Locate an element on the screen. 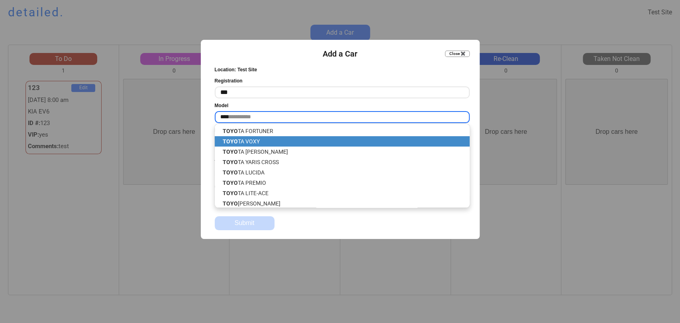  p: TA YARIS CROSS is located at coordinates (342, 162).